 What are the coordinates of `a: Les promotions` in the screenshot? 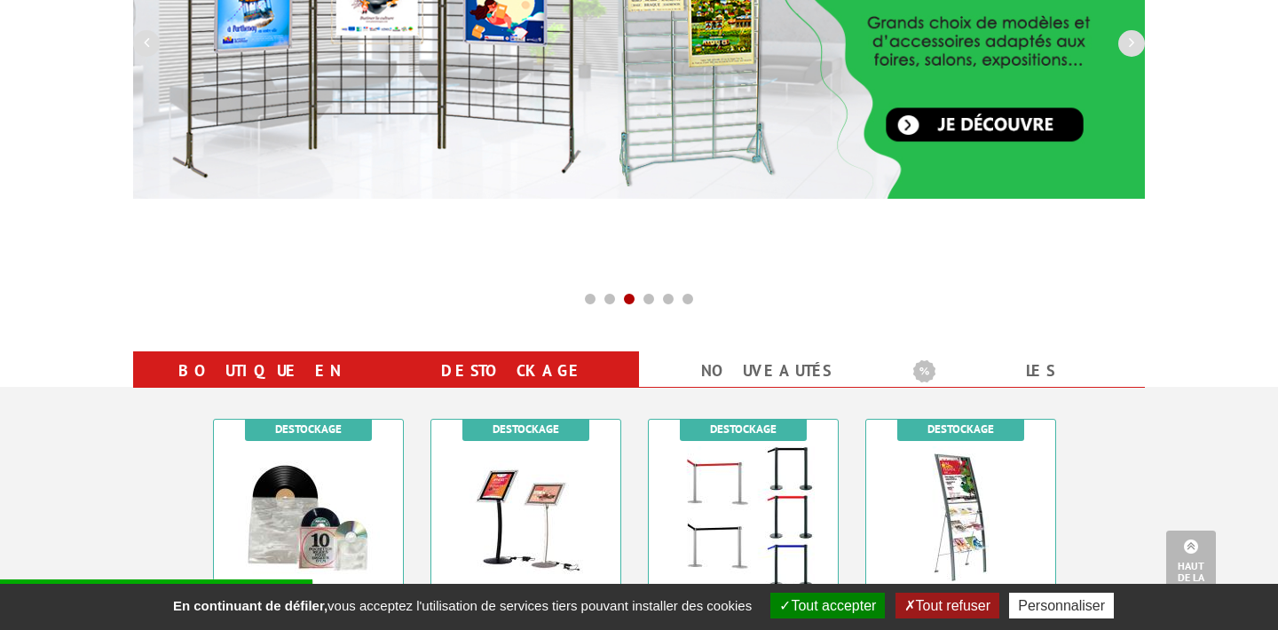 It's located at (1018, 387).